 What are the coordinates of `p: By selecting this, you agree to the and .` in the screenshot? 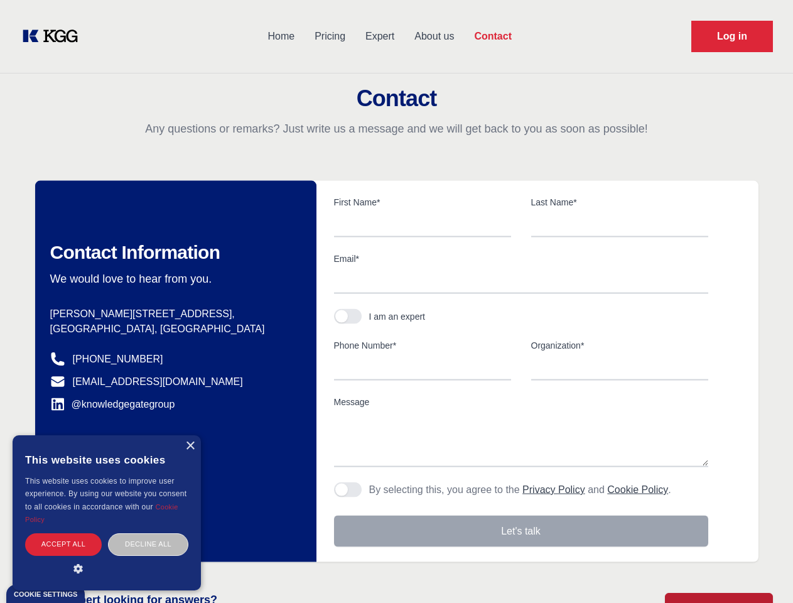 It's located at (520, 490).